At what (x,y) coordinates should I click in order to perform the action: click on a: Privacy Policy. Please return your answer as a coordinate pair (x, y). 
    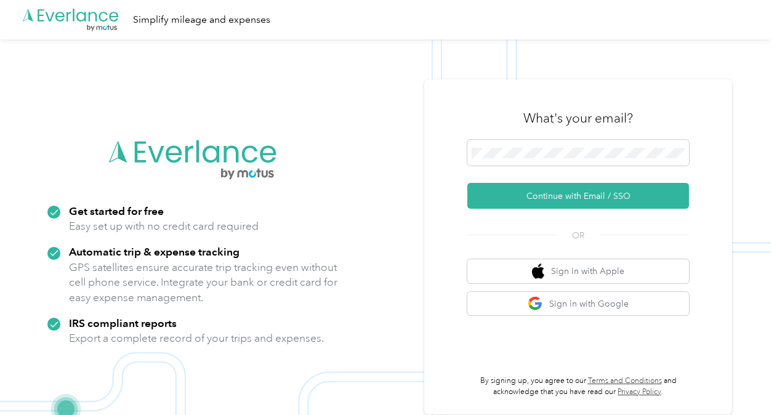
    Looking at the image, I should click on (639, 391).